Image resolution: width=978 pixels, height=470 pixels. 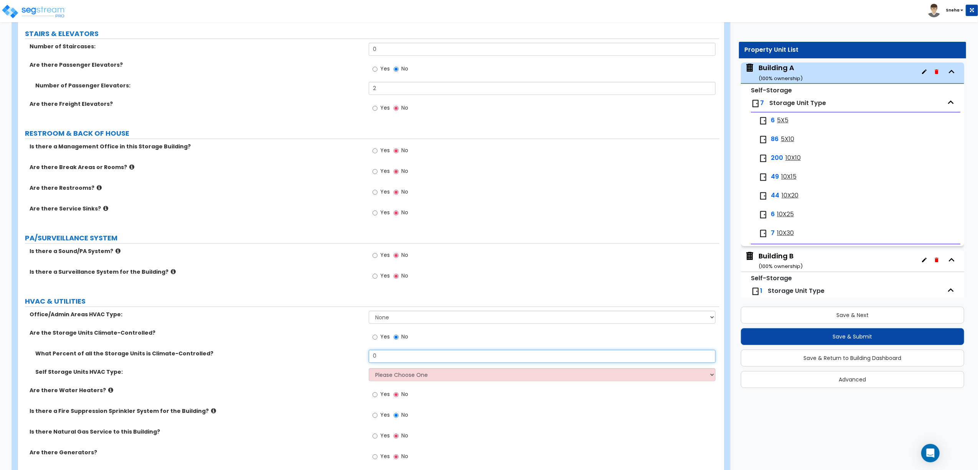 I want to click on label: Are there Passenger Elevators?, so click(x=196, y=65).